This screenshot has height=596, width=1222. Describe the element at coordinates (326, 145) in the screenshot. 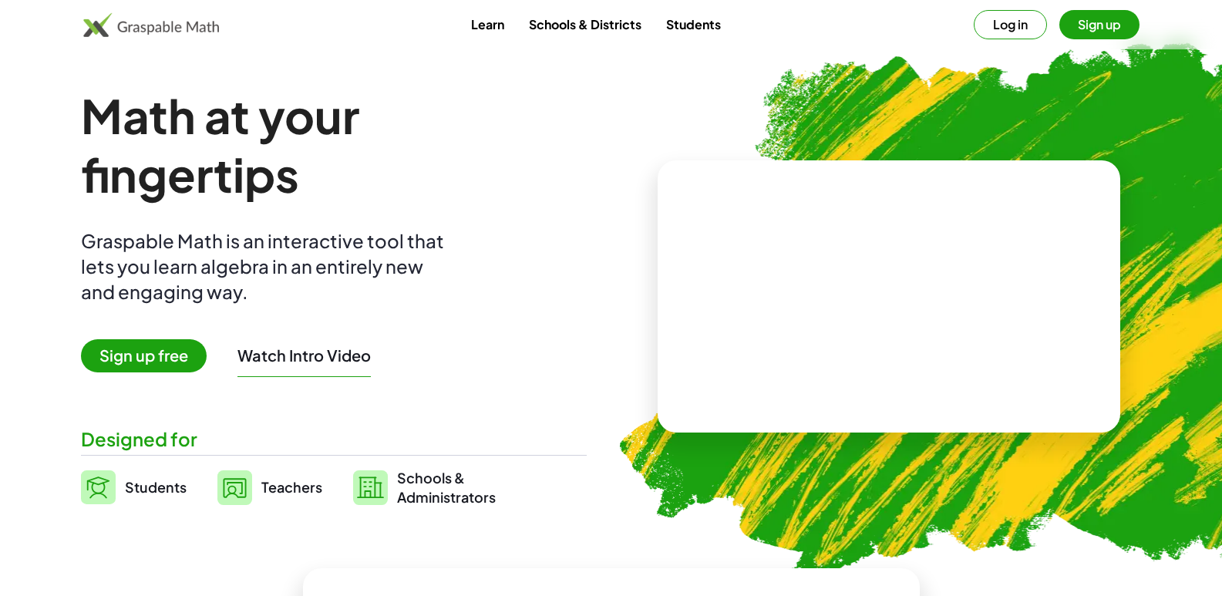

I see `h1: Math at your fingertips` at that location.